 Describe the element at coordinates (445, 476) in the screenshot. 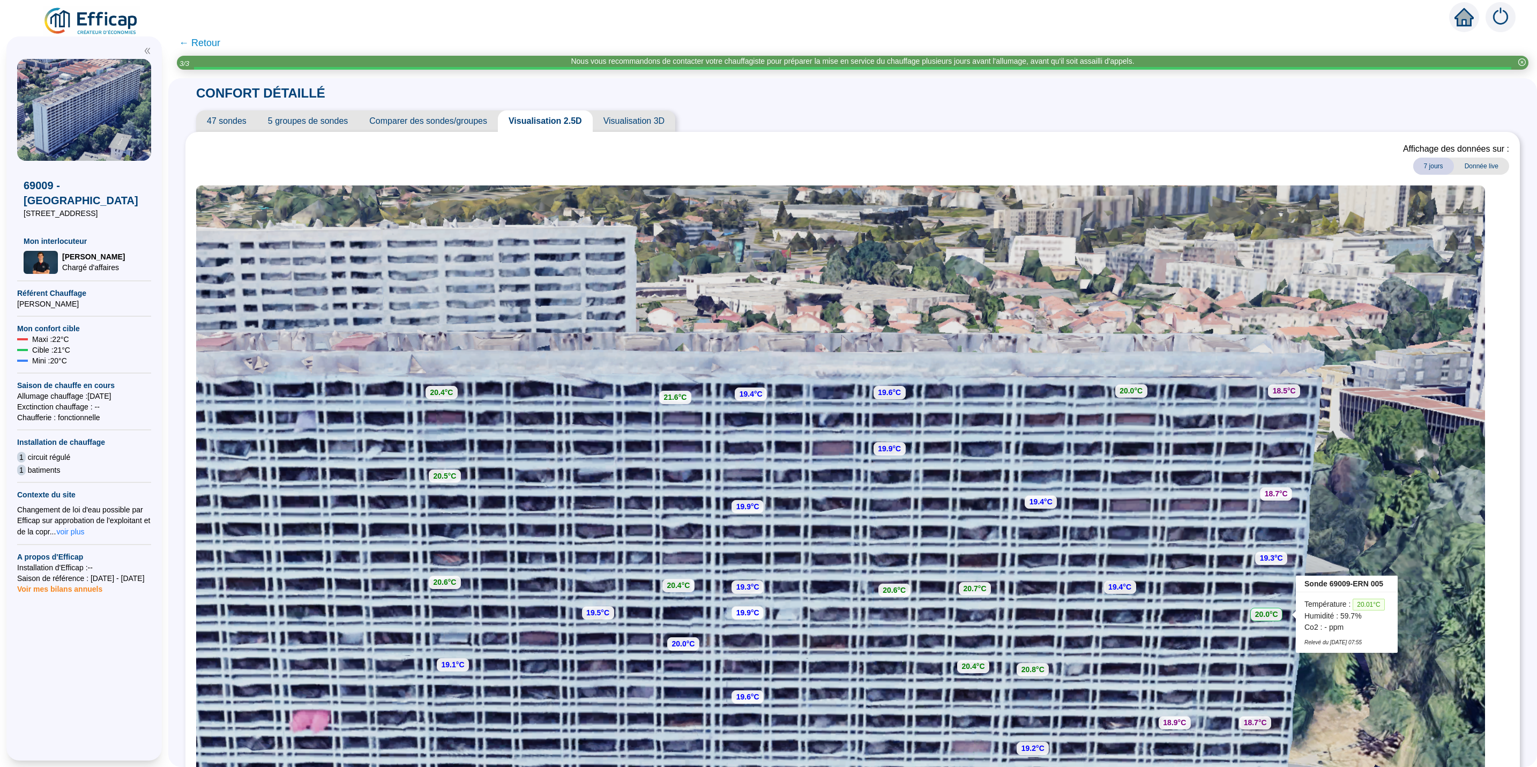

I see `strong: 20.5°C` at that location.